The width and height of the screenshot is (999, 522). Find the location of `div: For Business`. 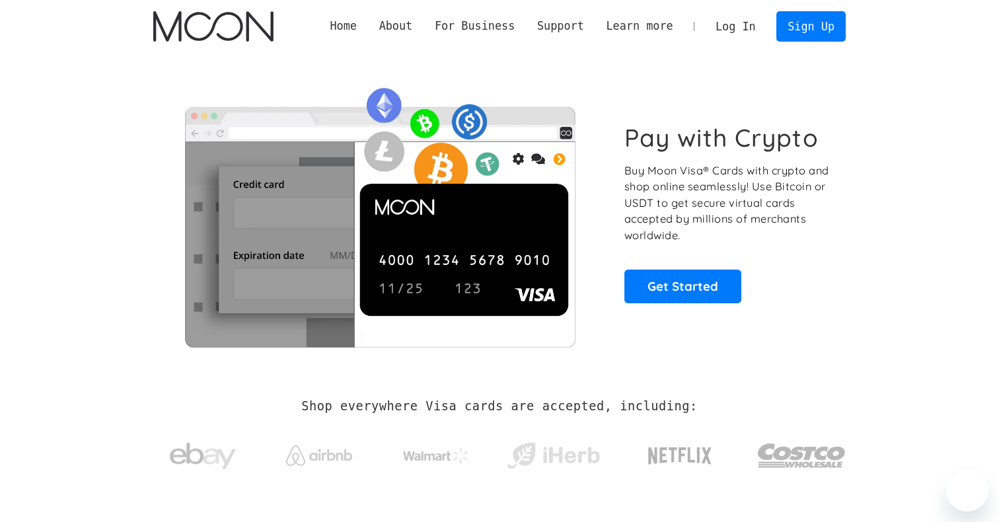

div: For Business is located at coordinates (474, 26).